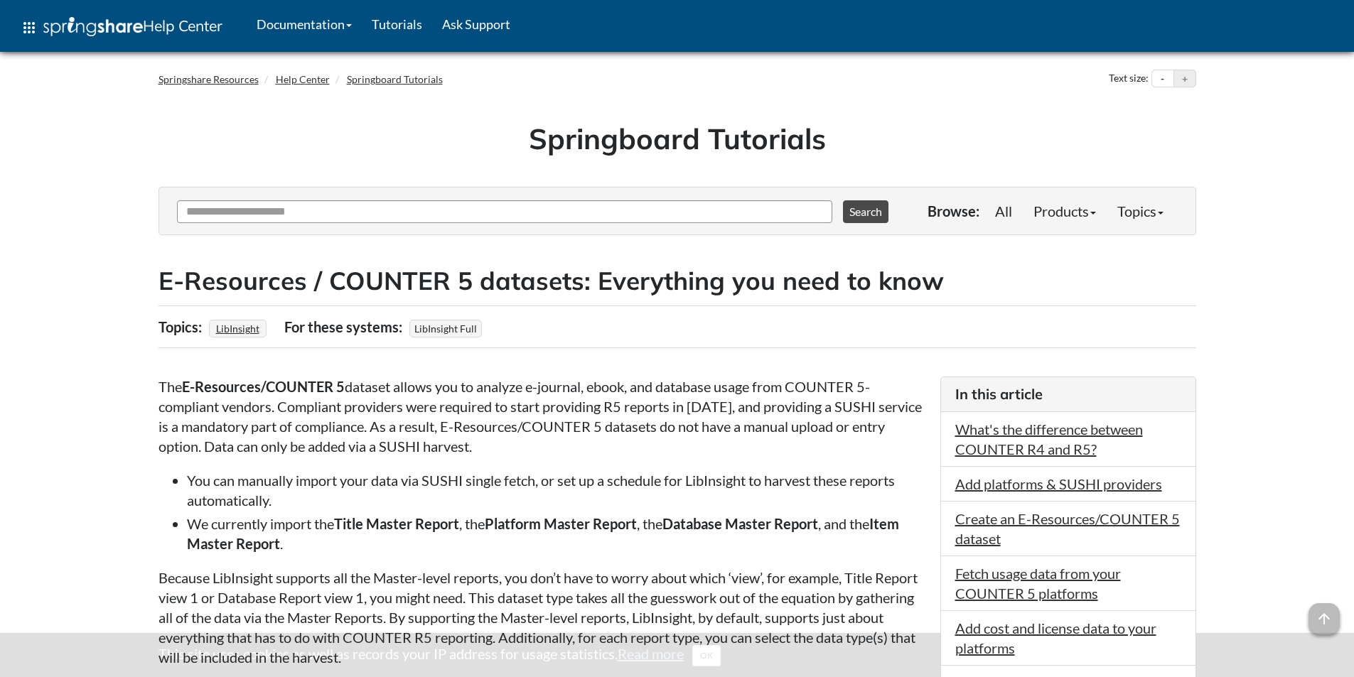 This screenshot has height=677, width=1354. What do you see at coordinates (182, 327) in the screenshot?
I see `div: Topics:` at bounding box center [182, 327].